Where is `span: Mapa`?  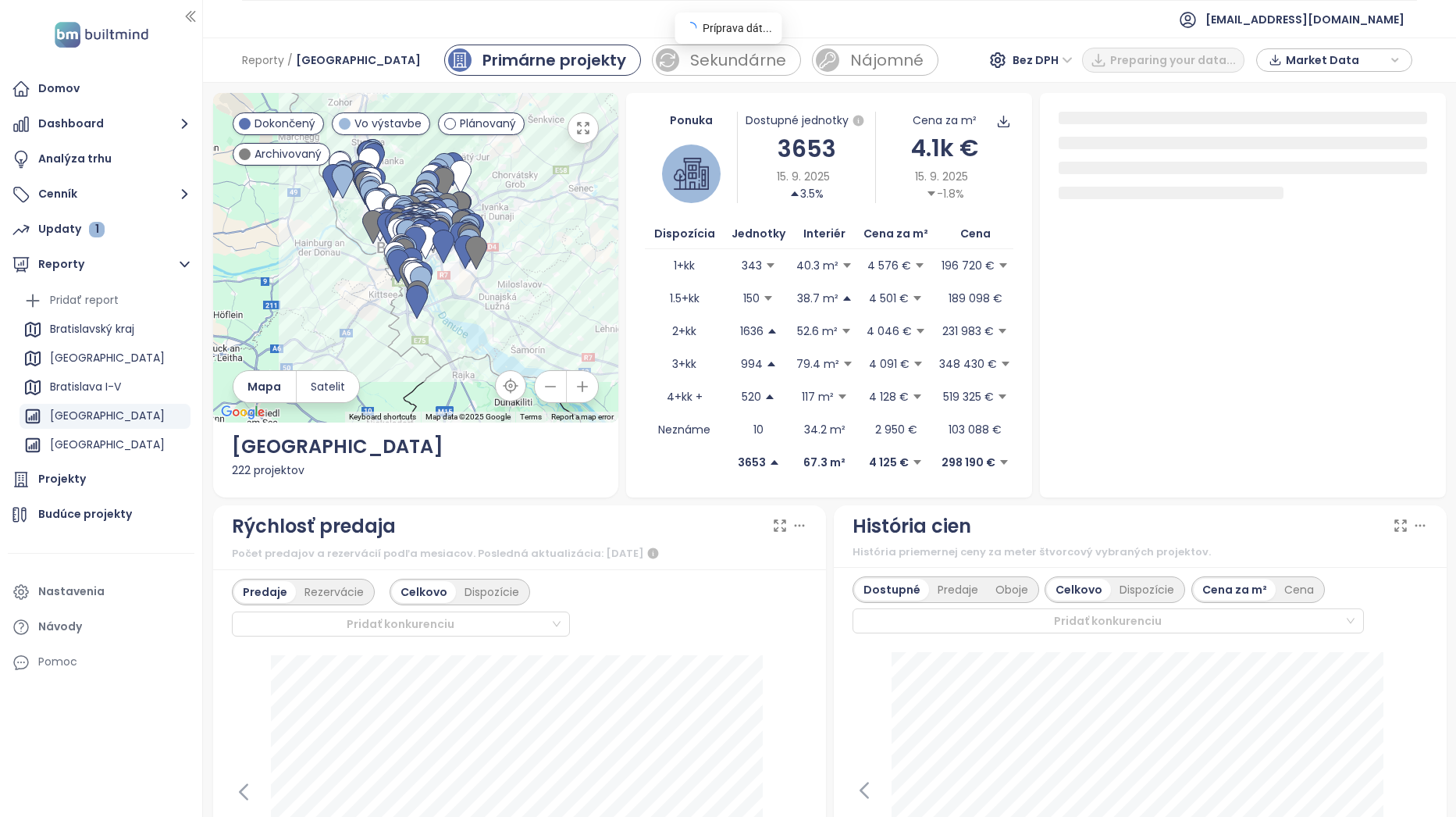 span: Mapa is located at coordinates (264, 386).